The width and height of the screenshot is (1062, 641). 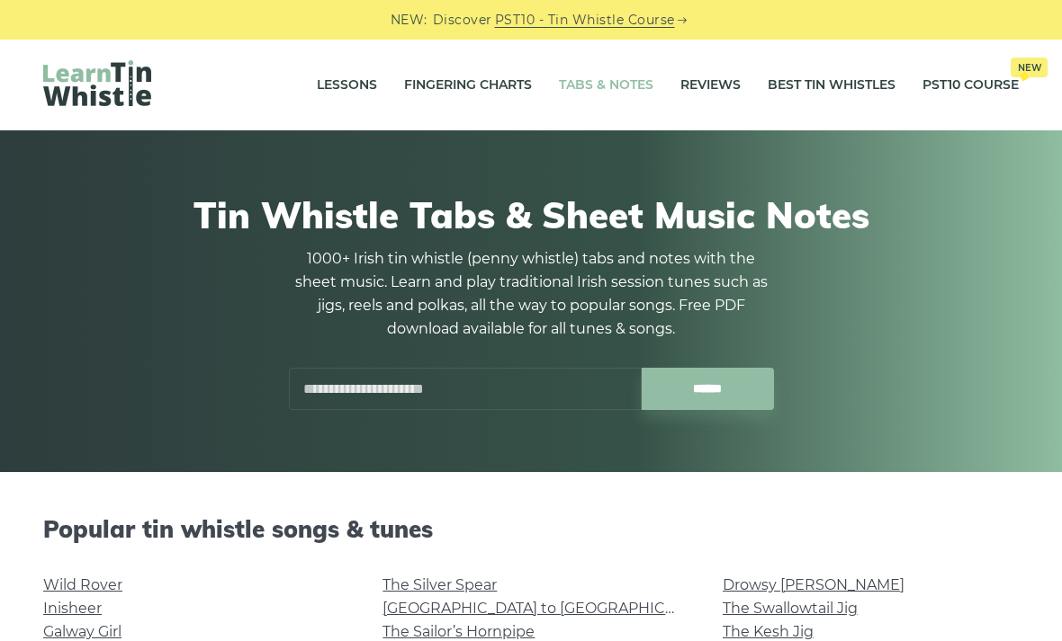 I want to click on a: Tabs & Notes, so click(x=605, y=85).